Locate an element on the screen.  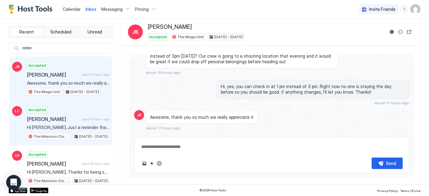
button: Scheduled is located at coordinates (61, 32).